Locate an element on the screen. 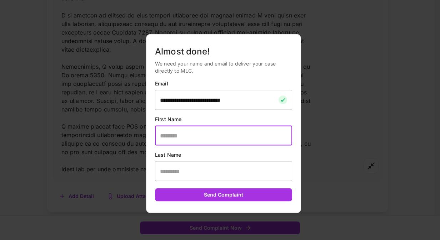 The height and width of the screenshot is (240, 440). p: We need your name and email to deliver your case directly to MLC. is located at coordinates (223, 67).